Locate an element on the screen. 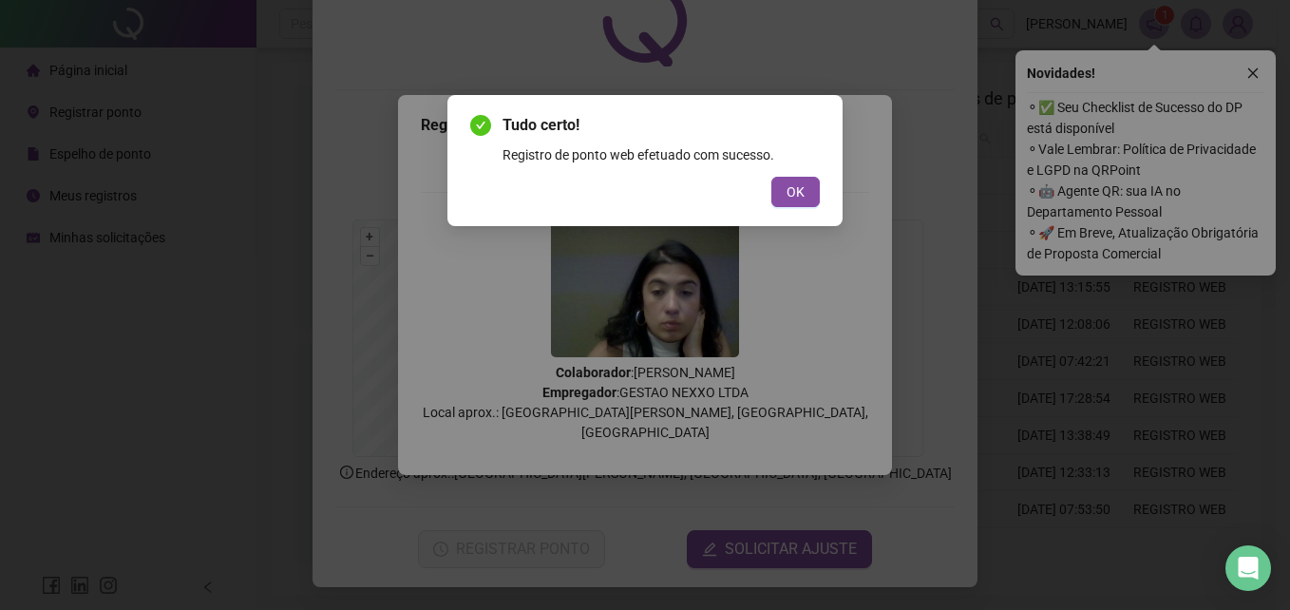 The width and height of the screenshot is (1290, 610). span: check-circle is located at coordinates (481, 125).